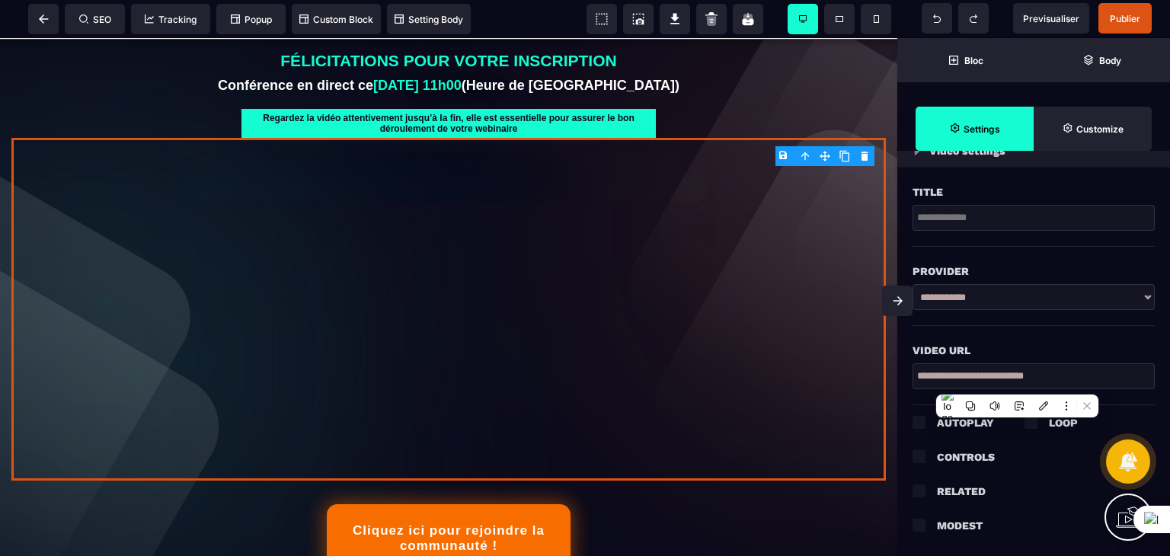  I want to click on button: Cliquez ici pour rejoindre la communauté !, so click(449, 500).